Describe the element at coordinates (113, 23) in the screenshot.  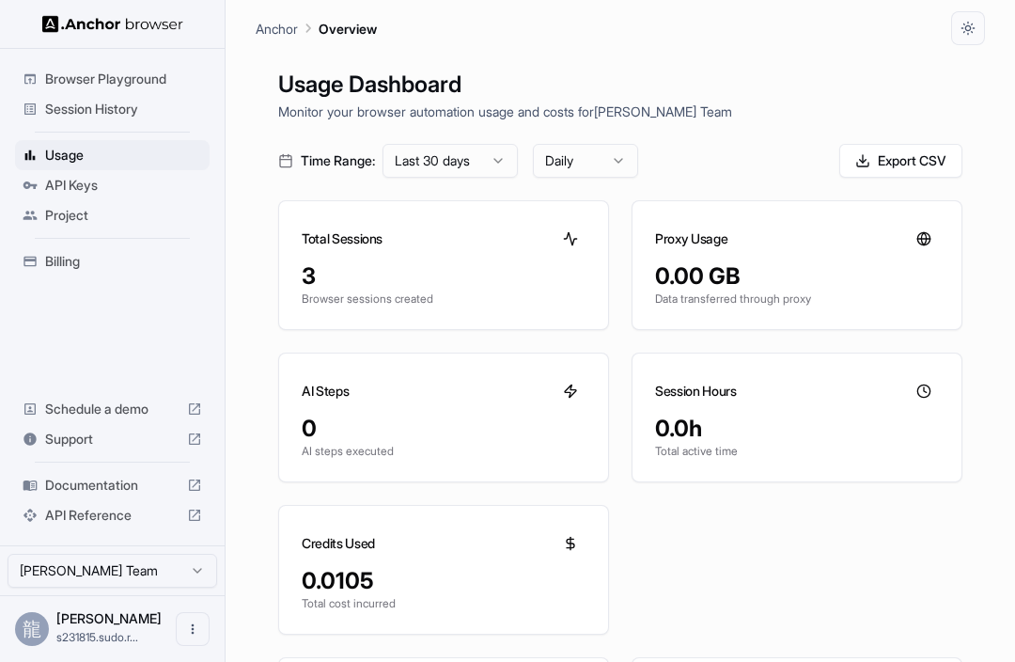
I see `img: Anchor Logo` at that location.